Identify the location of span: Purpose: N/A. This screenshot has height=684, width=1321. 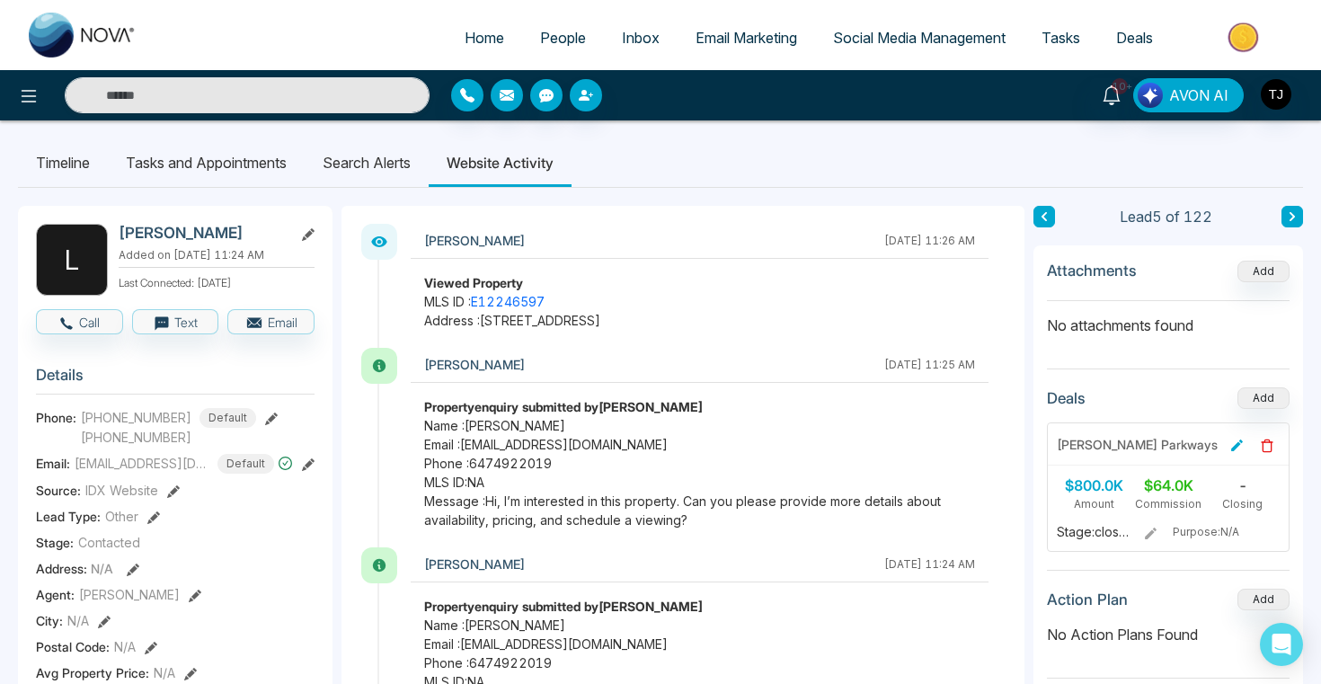
(1225, 532).